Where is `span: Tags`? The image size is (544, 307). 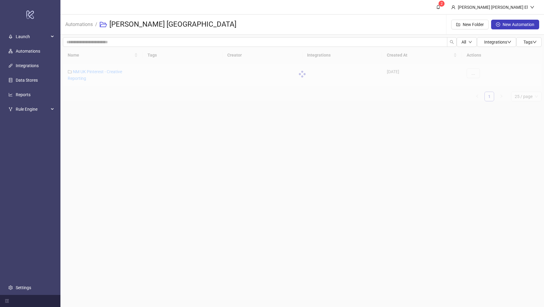 span: Tags is located at coordinates (530, 42).